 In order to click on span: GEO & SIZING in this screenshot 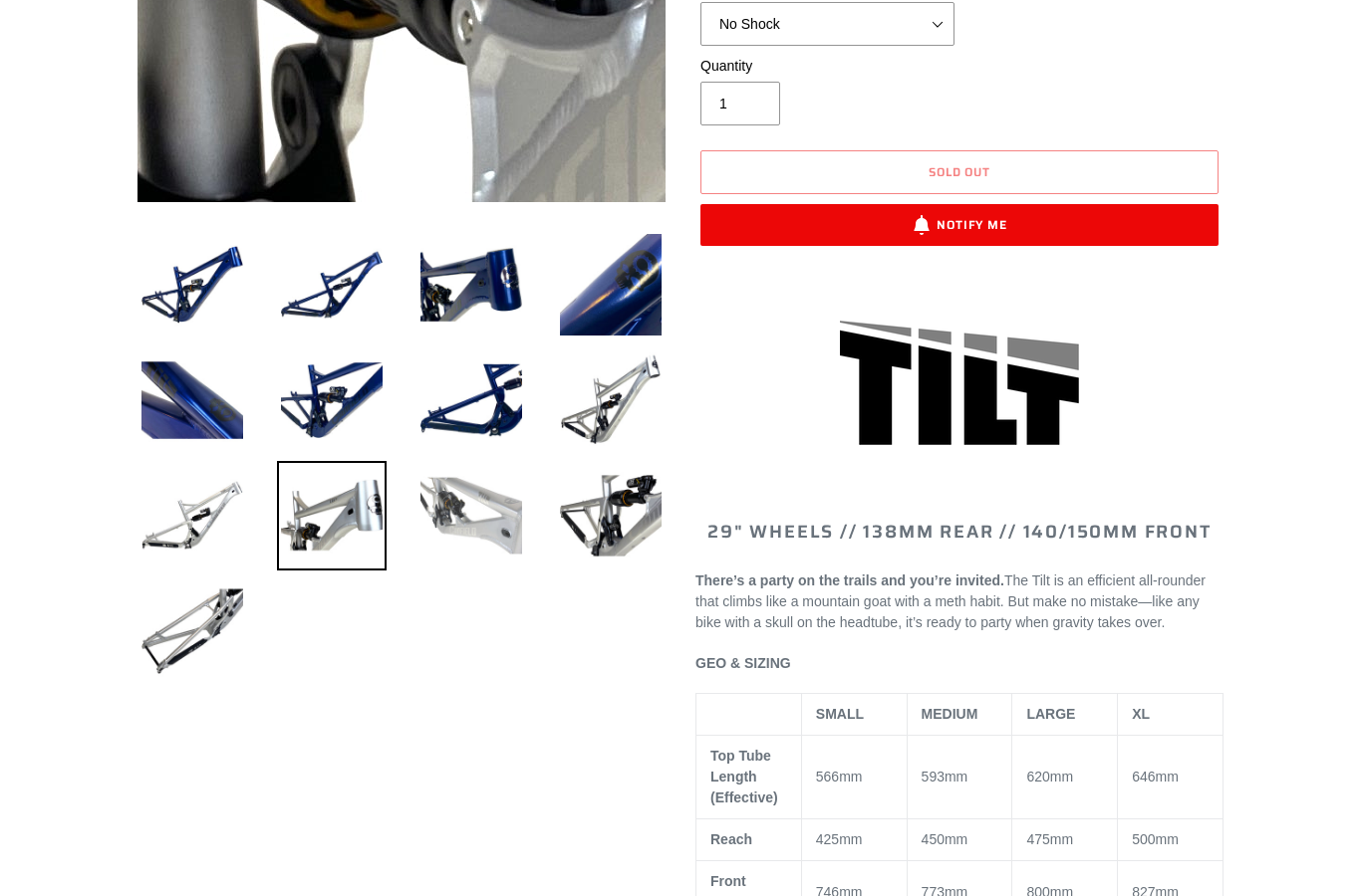, I will do `click(743, 663)`.